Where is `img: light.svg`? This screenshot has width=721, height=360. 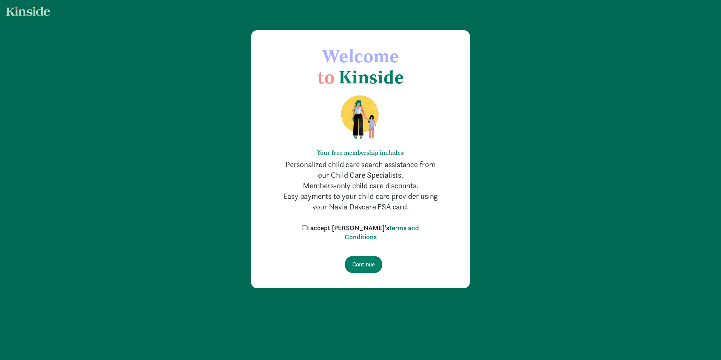 img: light.svg is located at coordinates (28, 11).